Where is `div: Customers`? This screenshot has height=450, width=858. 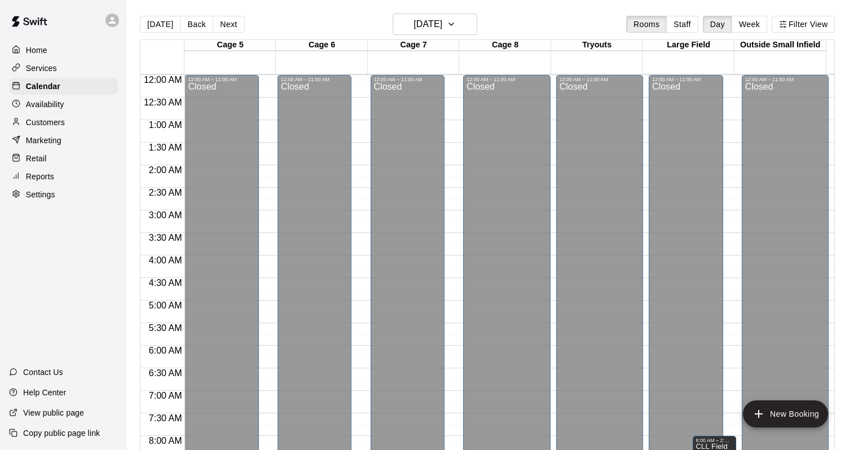
div: Customers is located at coordinates (63, 122).